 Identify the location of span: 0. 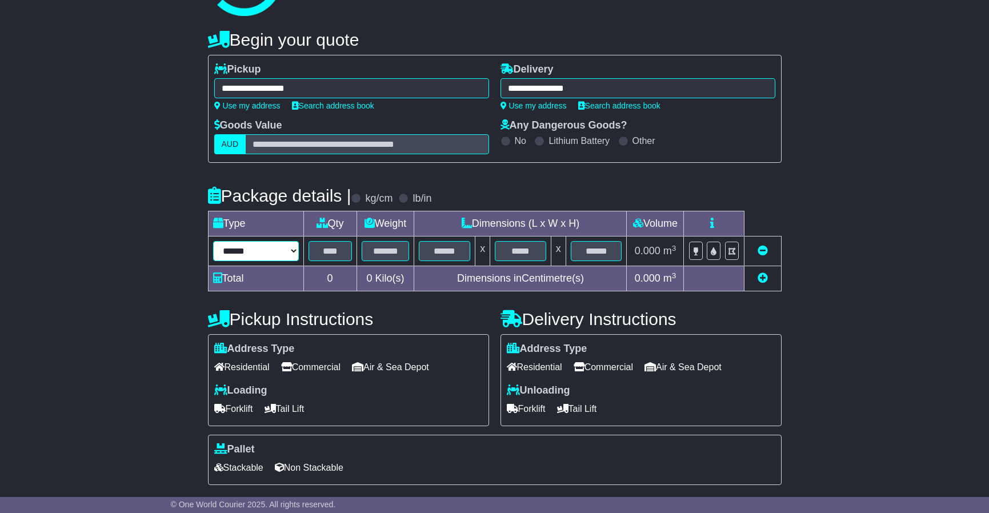
(369, 278).